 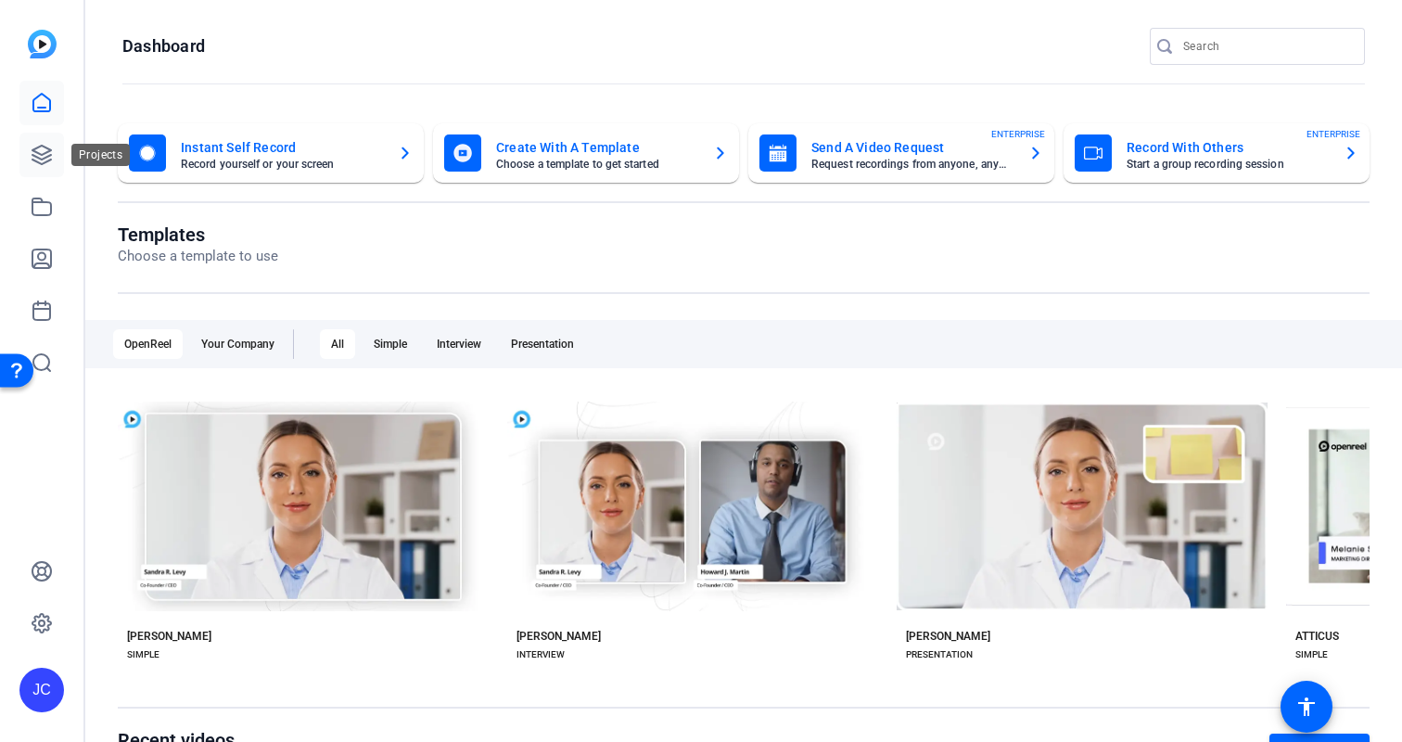 I want to click on div: All, so click(x=338, y=344).